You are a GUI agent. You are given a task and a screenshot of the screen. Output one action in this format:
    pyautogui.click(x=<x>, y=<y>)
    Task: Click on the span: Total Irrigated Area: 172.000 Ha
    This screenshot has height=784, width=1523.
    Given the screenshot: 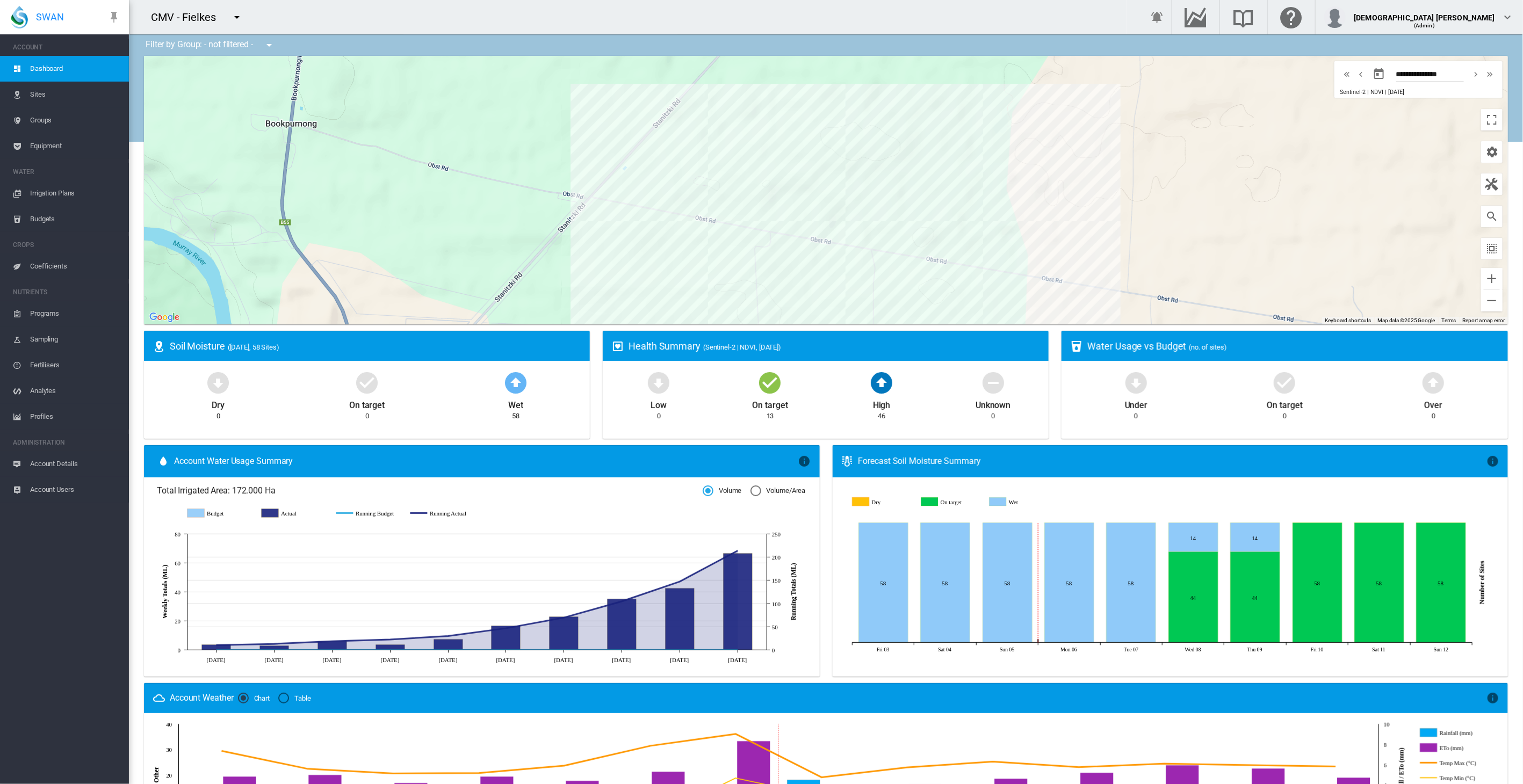 What is the action you would take?
    pyautogui.click(x=430, y=490)
    